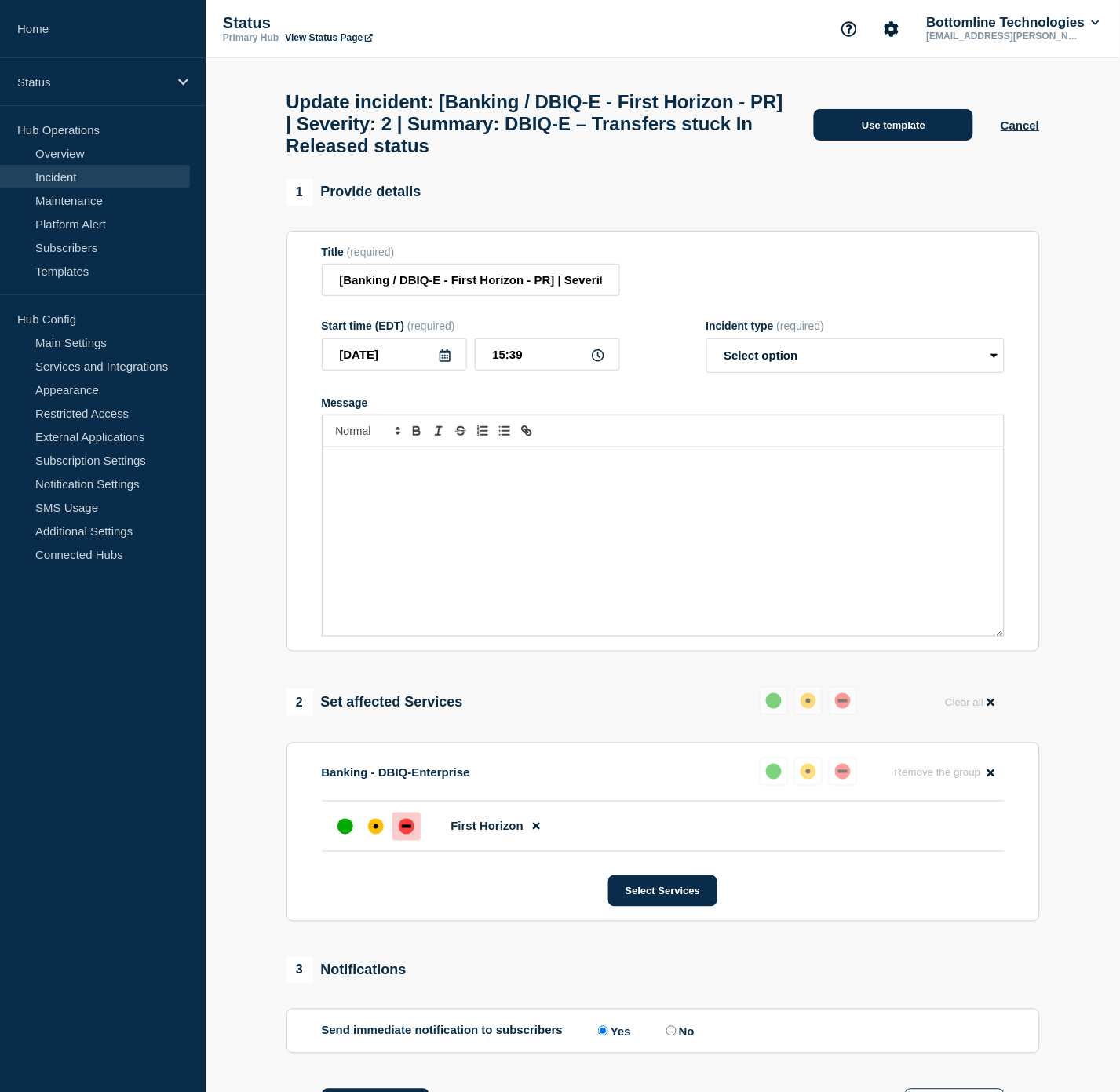  Describe the element at coordinates (471, 252) in the screenshot. I see `div: Title` at that location.